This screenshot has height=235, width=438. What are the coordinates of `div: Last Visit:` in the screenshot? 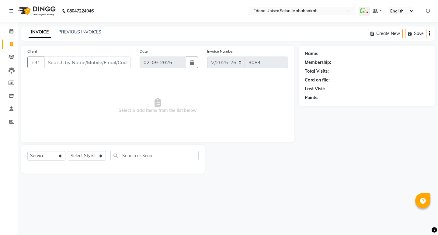 It's located at (315, 89).